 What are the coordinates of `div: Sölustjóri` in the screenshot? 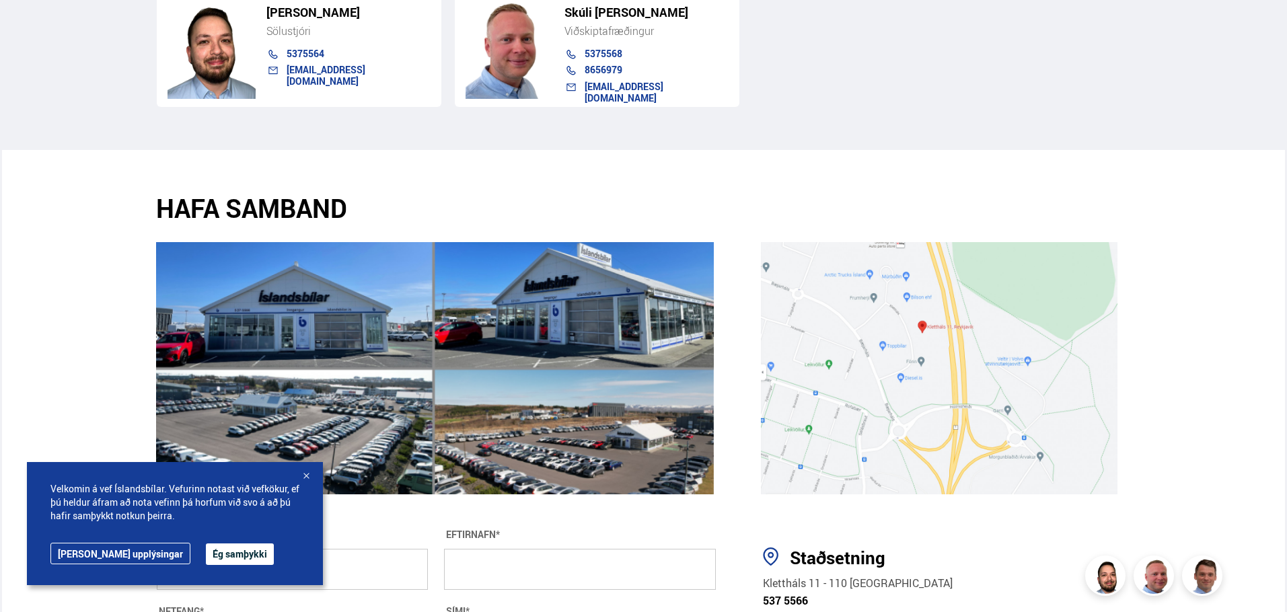 It's located at (349, 31).